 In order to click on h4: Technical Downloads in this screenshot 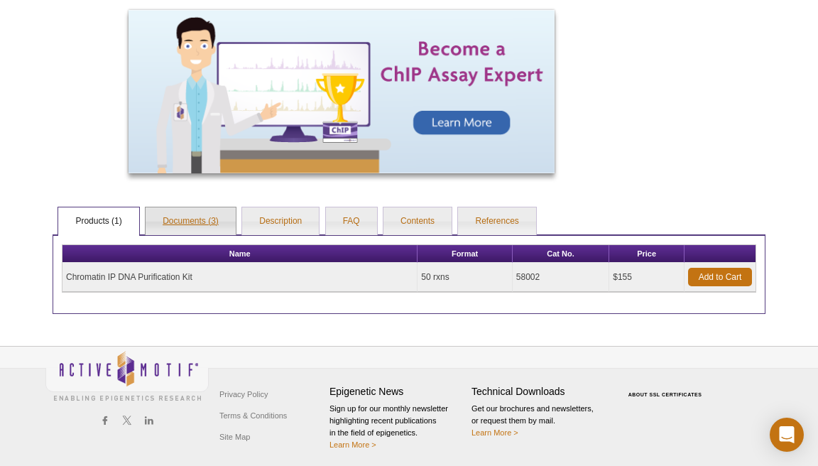, I will do `click(539, 391)`.